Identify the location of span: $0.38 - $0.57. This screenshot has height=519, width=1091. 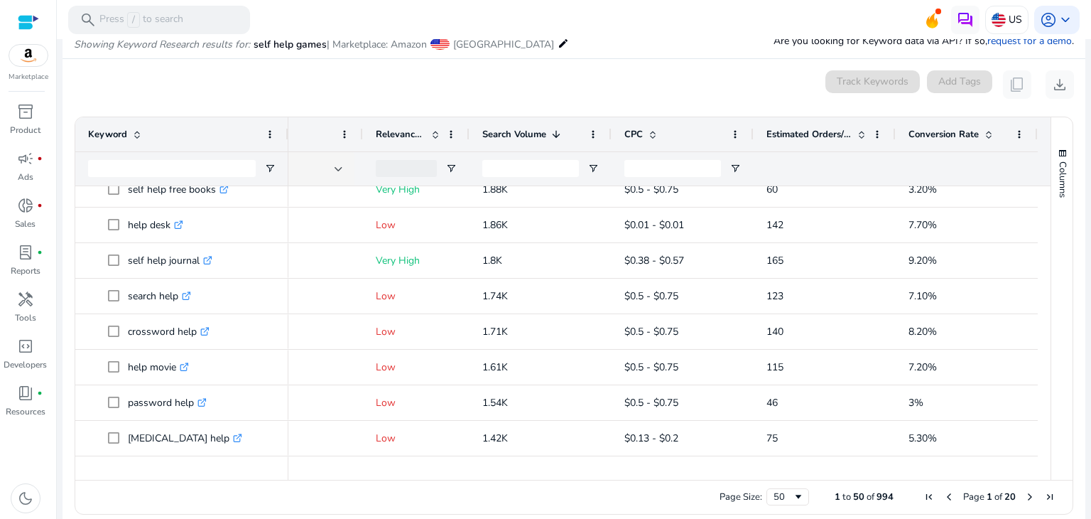
(654, 260).